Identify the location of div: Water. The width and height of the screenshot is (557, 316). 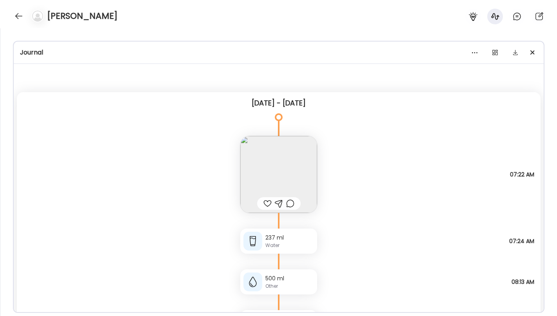
(290, 245).